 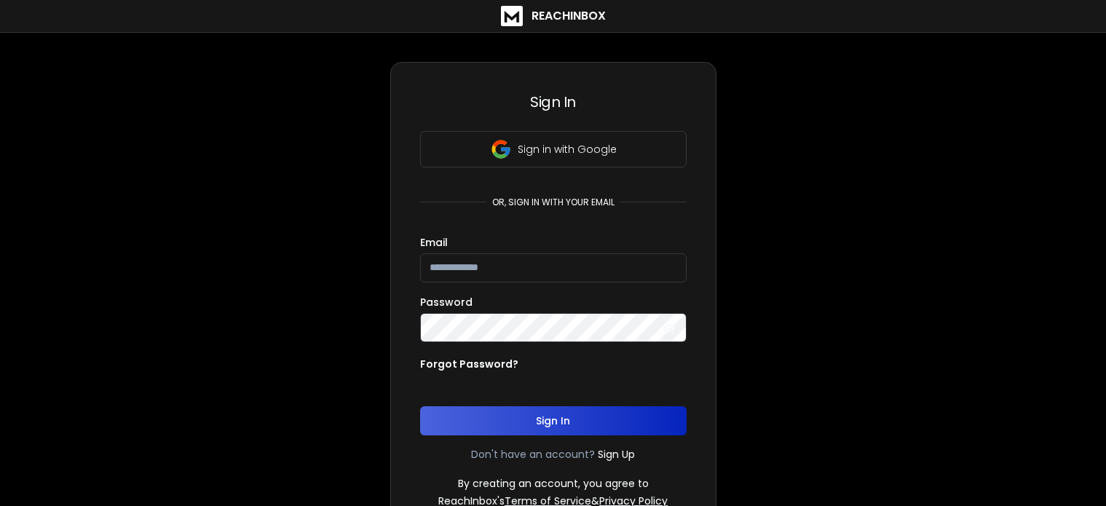 What do you see at coordinates (553, 421) in the screenshot?
I see `button: Sign In` at bounding box center [553, 421].